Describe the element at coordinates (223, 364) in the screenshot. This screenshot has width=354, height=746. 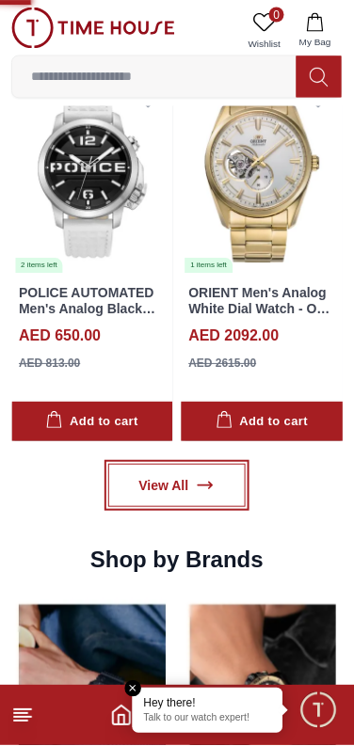
I see `div: AED 2615.00` at that location.